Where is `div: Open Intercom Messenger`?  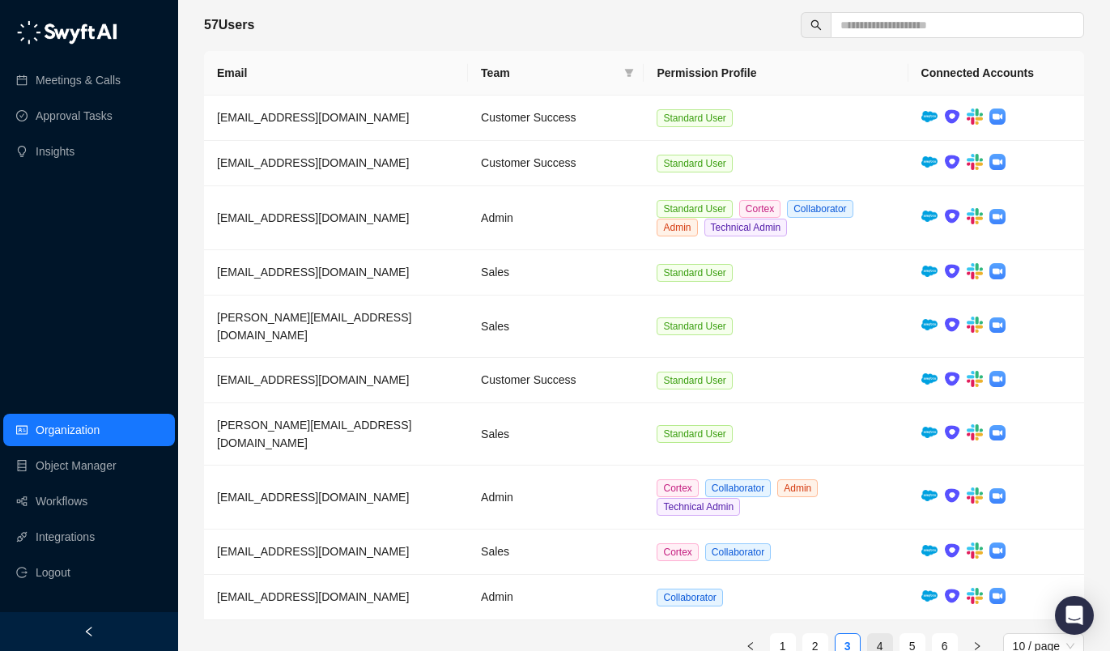
div: Open Intercom Messenger is located at coordinates (1075, 616).